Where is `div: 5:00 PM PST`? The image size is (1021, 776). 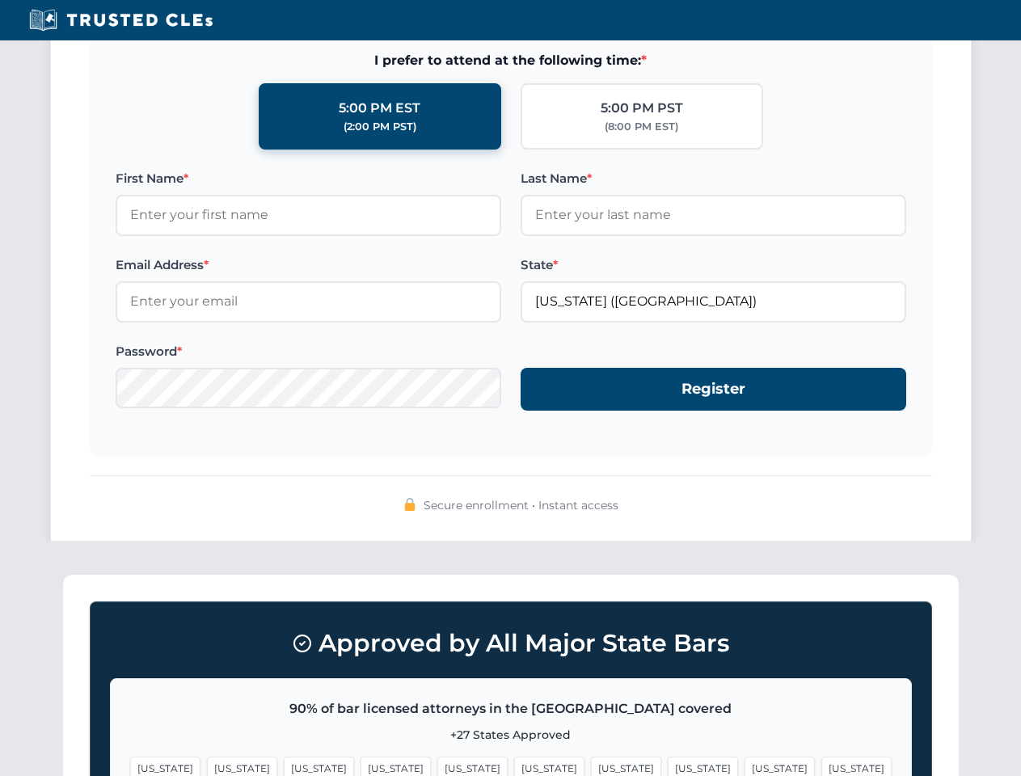 div: 5:00 PM PST is located at coordinates (642, 108).